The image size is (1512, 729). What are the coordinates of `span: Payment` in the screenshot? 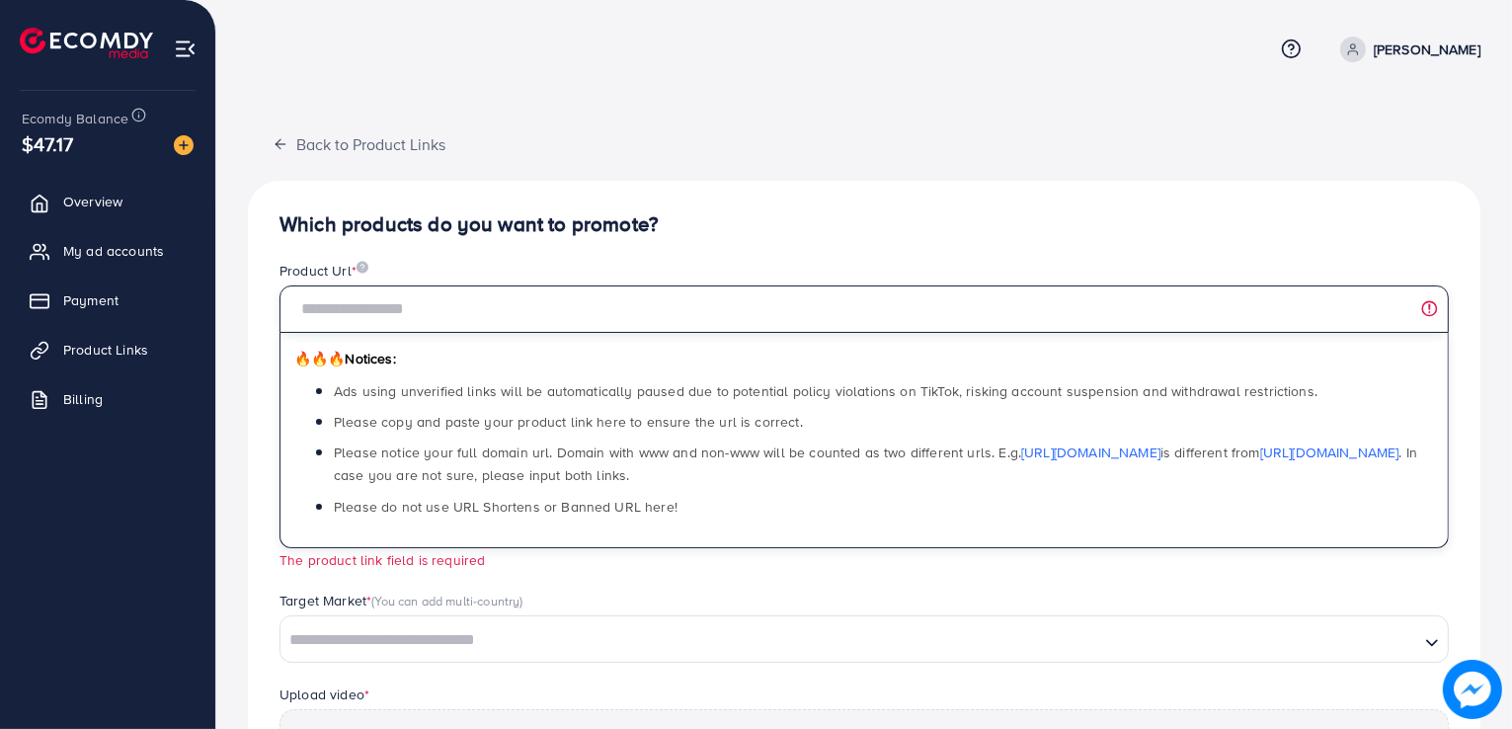 It's located at (91, 300).